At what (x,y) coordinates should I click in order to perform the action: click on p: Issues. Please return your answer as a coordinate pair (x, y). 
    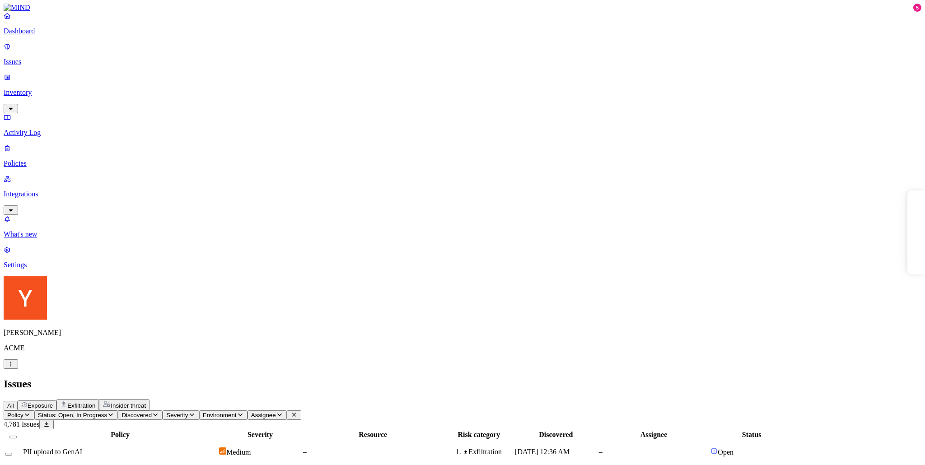
    Looking at the image, I should click on (463, 62).